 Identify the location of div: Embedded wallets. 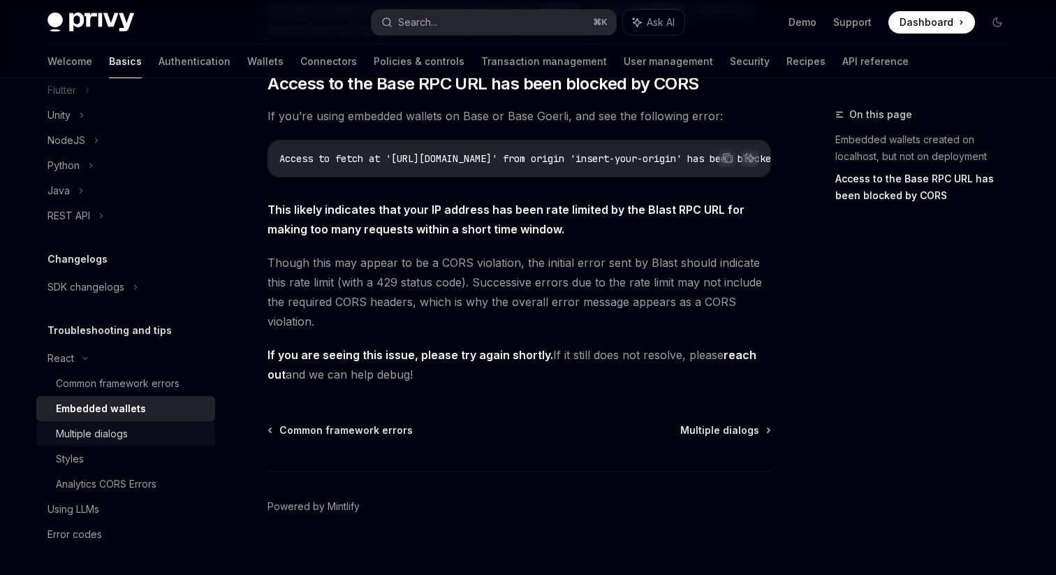
(101, 409).